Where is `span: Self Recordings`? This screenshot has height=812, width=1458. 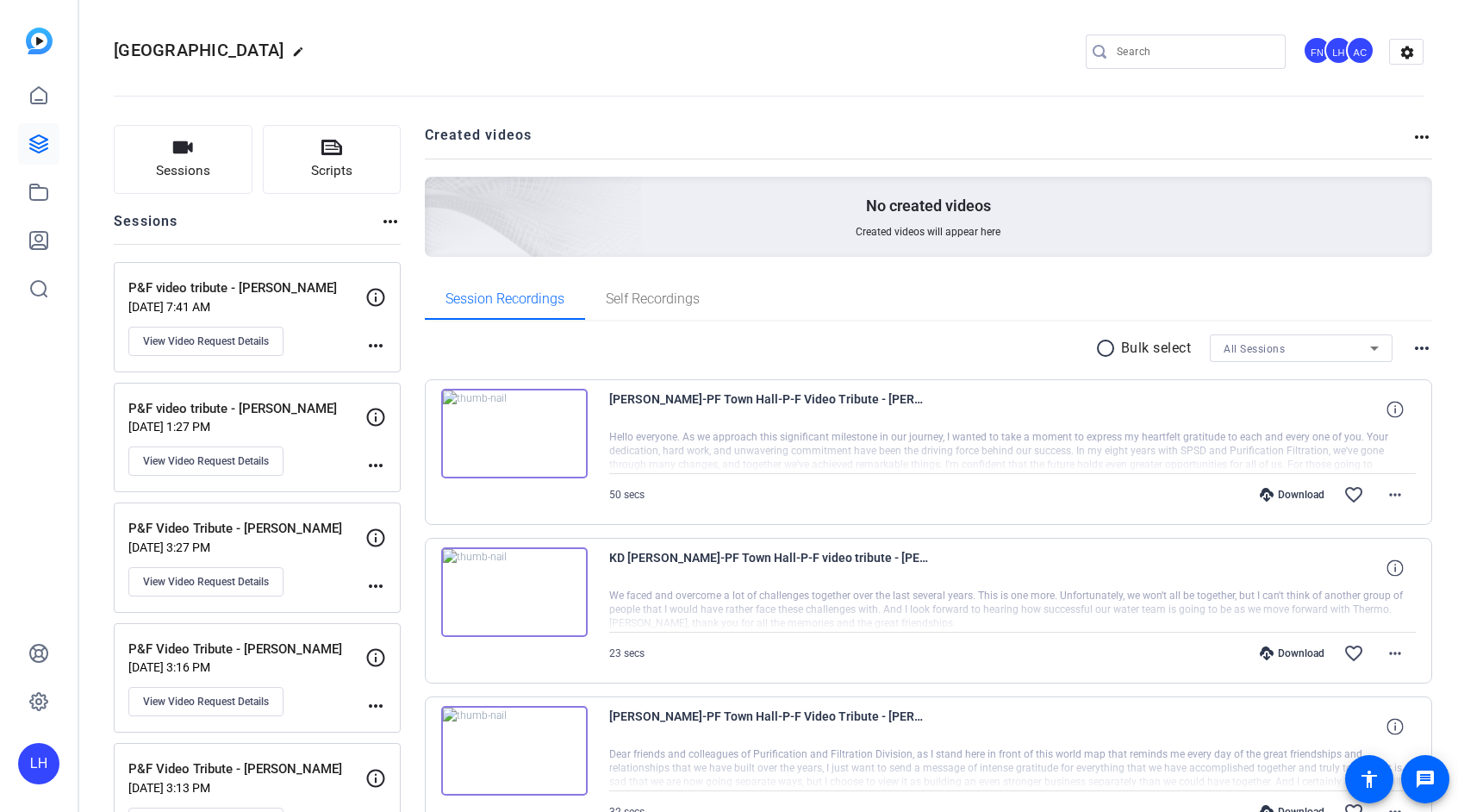
span: Self Recordings is located at coordinates (653, 299).